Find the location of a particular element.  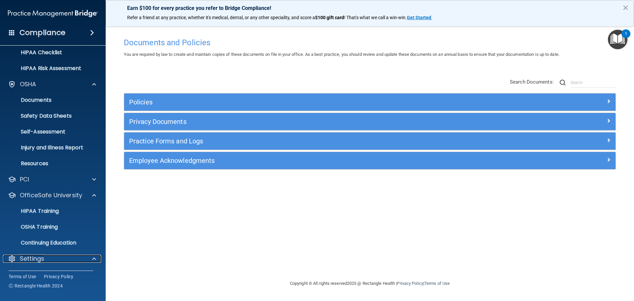

p: OSHA is located at coordinates (28, 84).